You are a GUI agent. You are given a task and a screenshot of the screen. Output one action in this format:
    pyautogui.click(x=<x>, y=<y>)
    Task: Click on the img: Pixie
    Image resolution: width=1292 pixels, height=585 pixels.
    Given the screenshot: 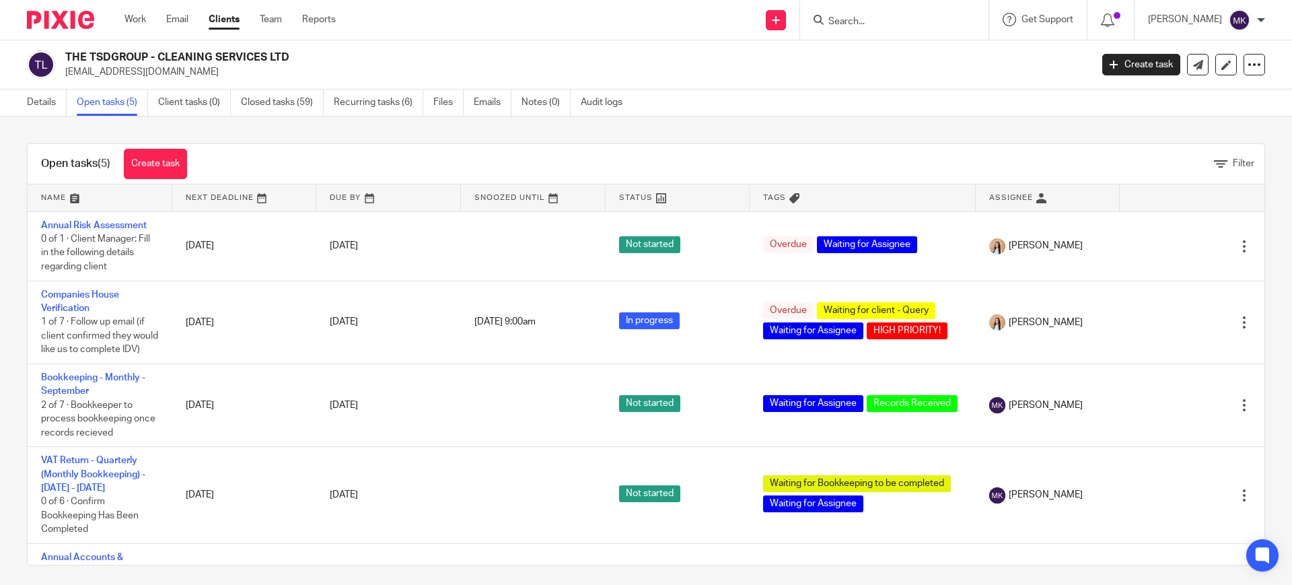 What is the action you would take?
    pyautogui.click(x=61, y=20)
    